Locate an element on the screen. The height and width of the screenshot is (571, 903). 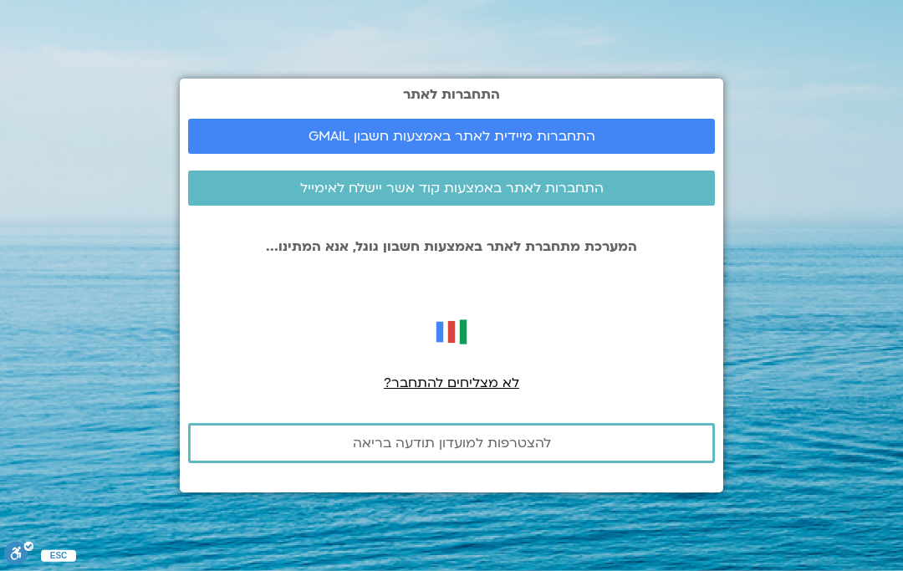
p: המערכת מתחברת לאתר באמצעות חשבון גוגל, אנא המתינו... is located at coordinates (452, 247).